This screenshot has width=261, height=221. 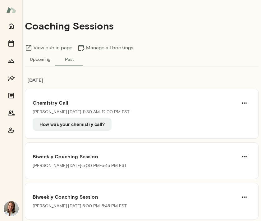 I want to click on a: View public page, so click(x=48, y=48).